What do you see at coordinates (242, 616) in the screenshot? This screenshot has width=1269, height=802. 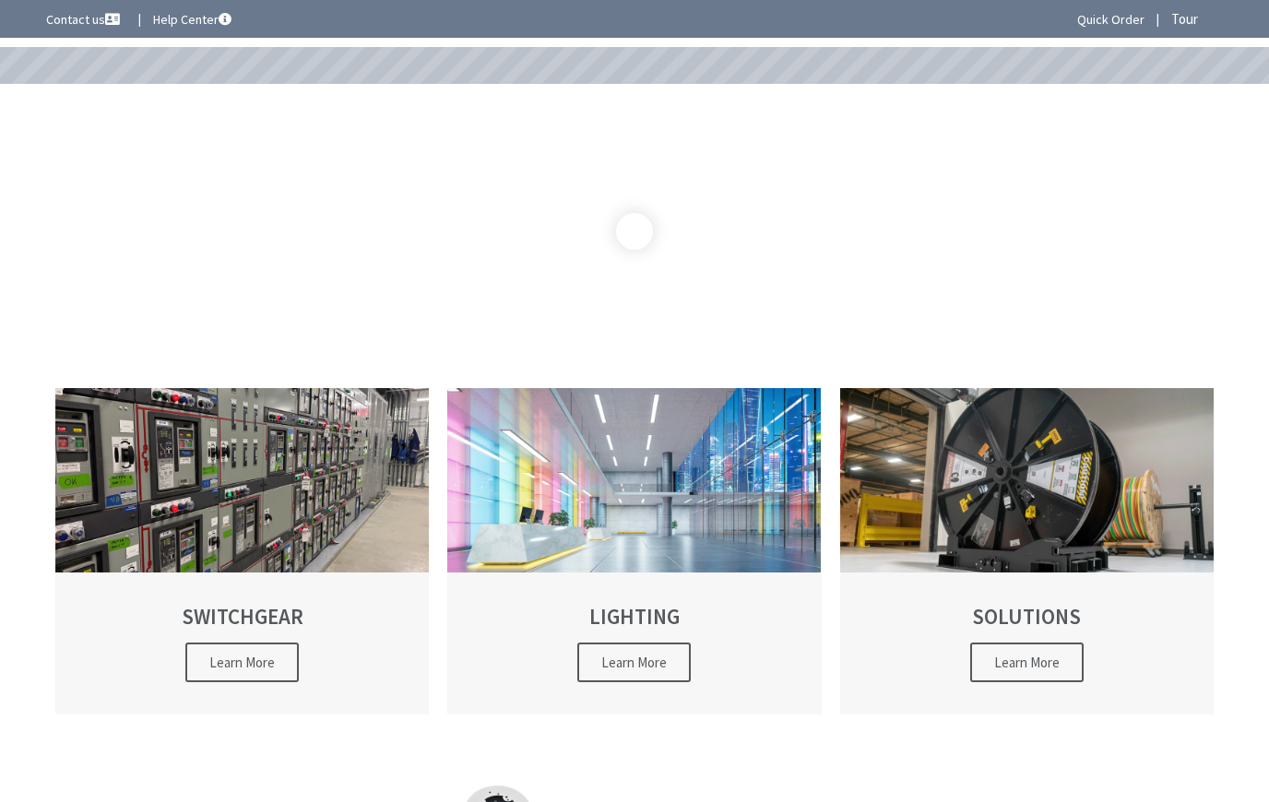 I see `h2: SWITCHGEAR` at bounding box center [242, 616].